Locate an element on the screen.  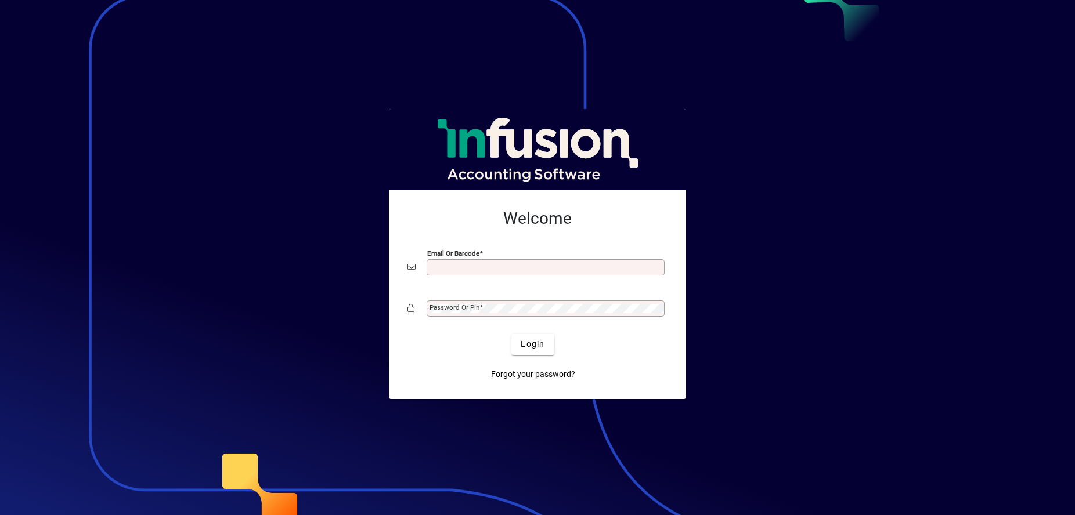
span: Login is located at coordinates (532, 344).